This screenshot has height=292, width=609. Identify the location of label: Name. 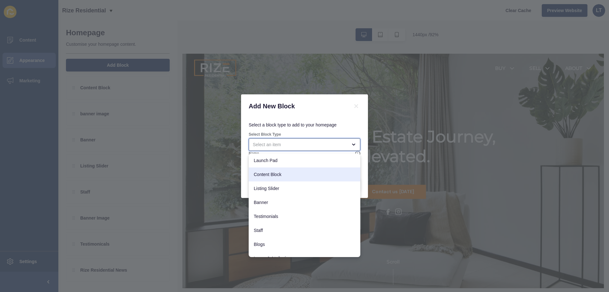
(254, 153).